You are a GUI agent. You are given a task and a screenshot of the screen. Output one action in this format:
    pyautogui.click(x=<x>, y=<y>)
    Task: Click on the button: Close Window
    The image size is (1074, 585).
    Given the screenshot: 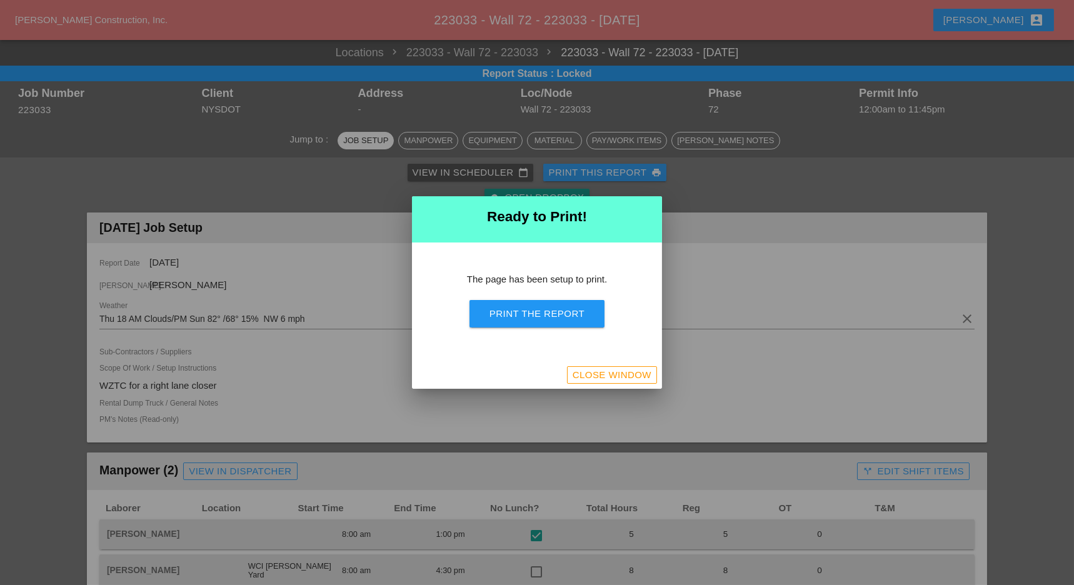 What is the action you would take?
    pyautogui.click(x=612, y=375)
    